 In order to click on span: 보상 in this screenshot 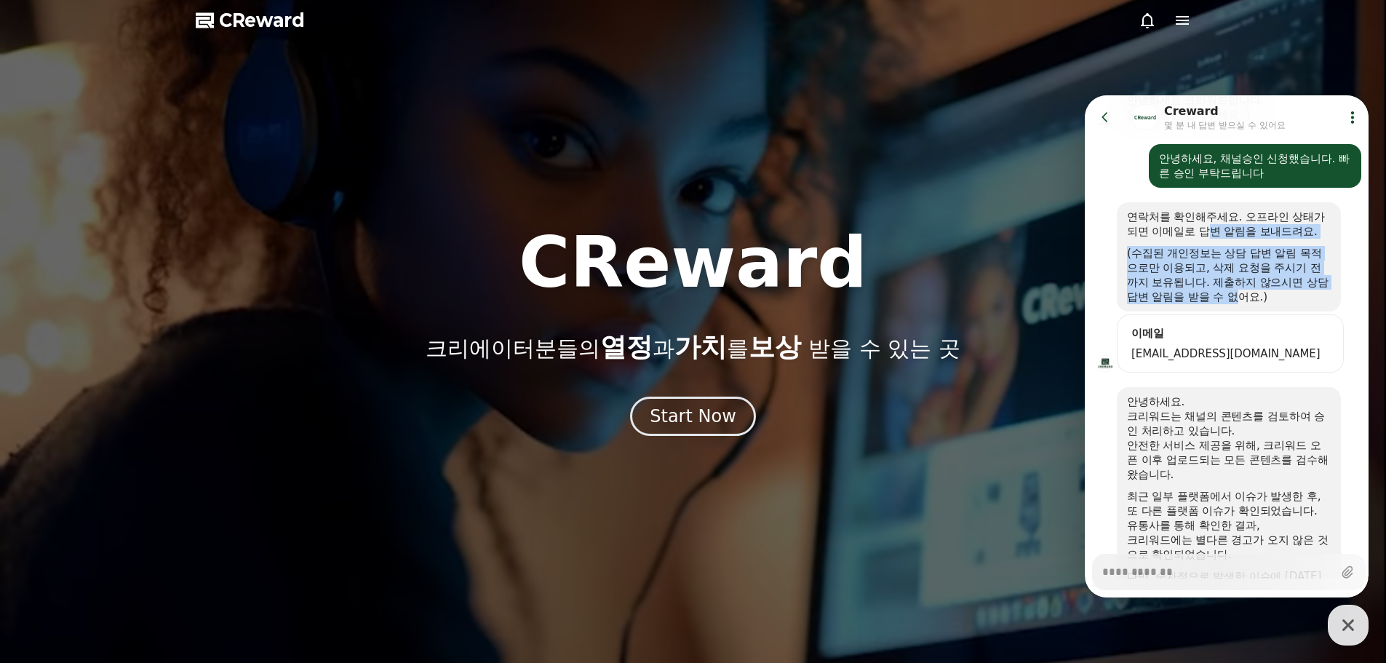, I will do `click(775, 346)`.